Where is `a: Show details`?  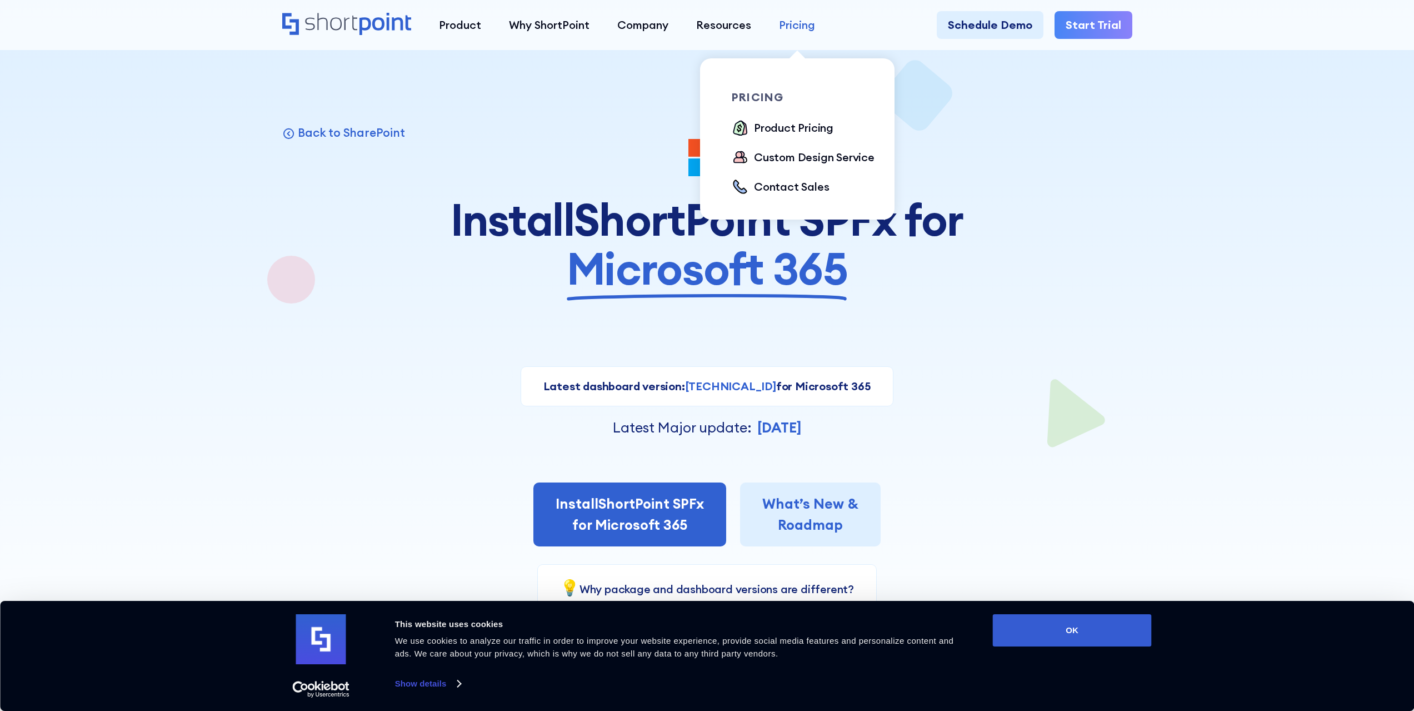 a: Show details is located at coordinates (428, 684).